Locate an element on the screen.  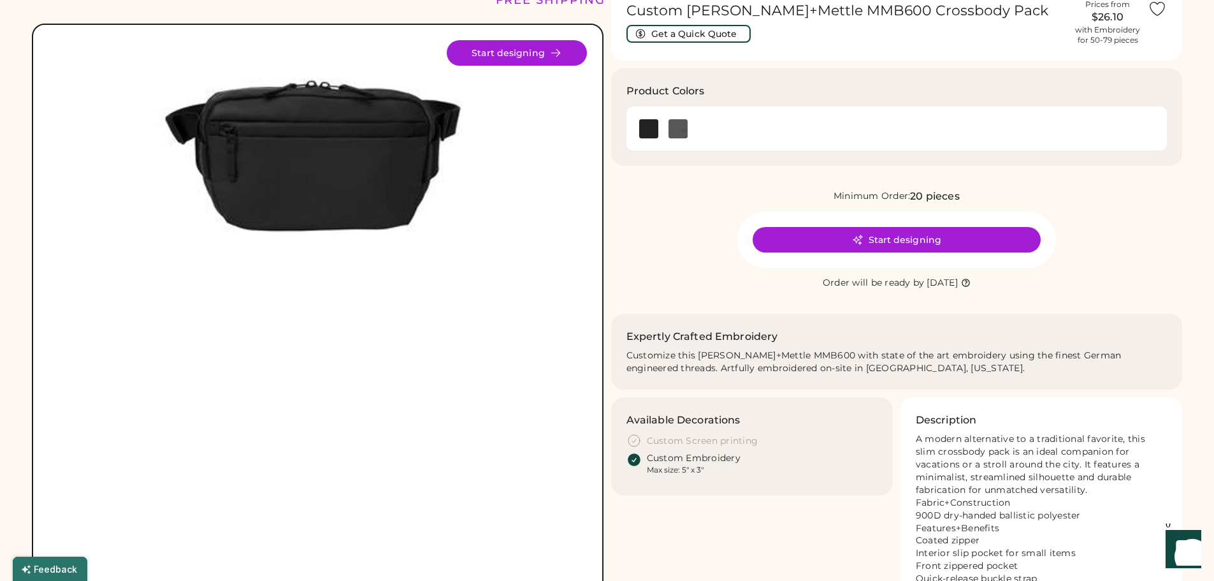
div: Minimum Order: is located at coordinates (872, 196).